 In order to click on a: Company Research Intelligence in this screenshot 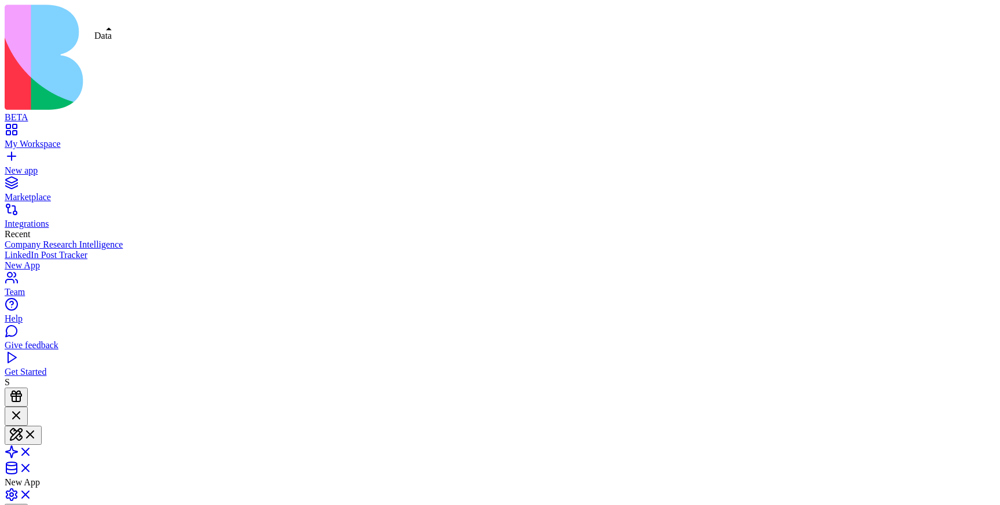, I will do `click(500, 245)`.